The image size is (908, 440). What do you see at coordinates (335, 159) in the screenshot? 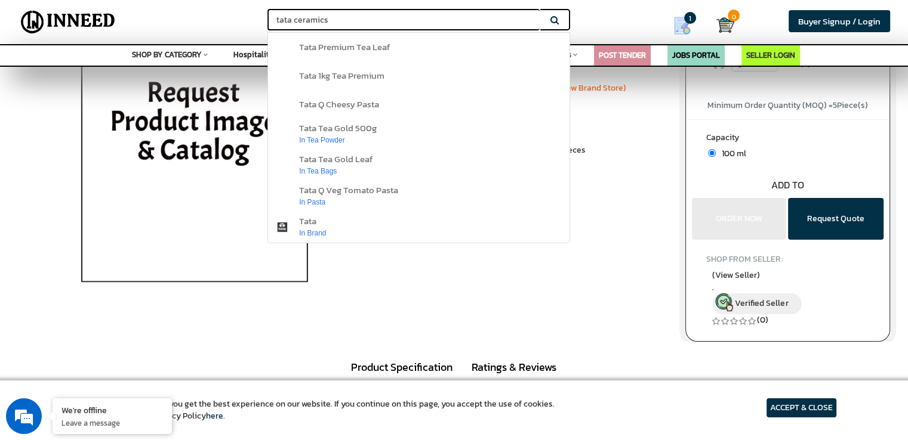
I see `span: tata tea gold leaf` at bounding box center [335, 159].